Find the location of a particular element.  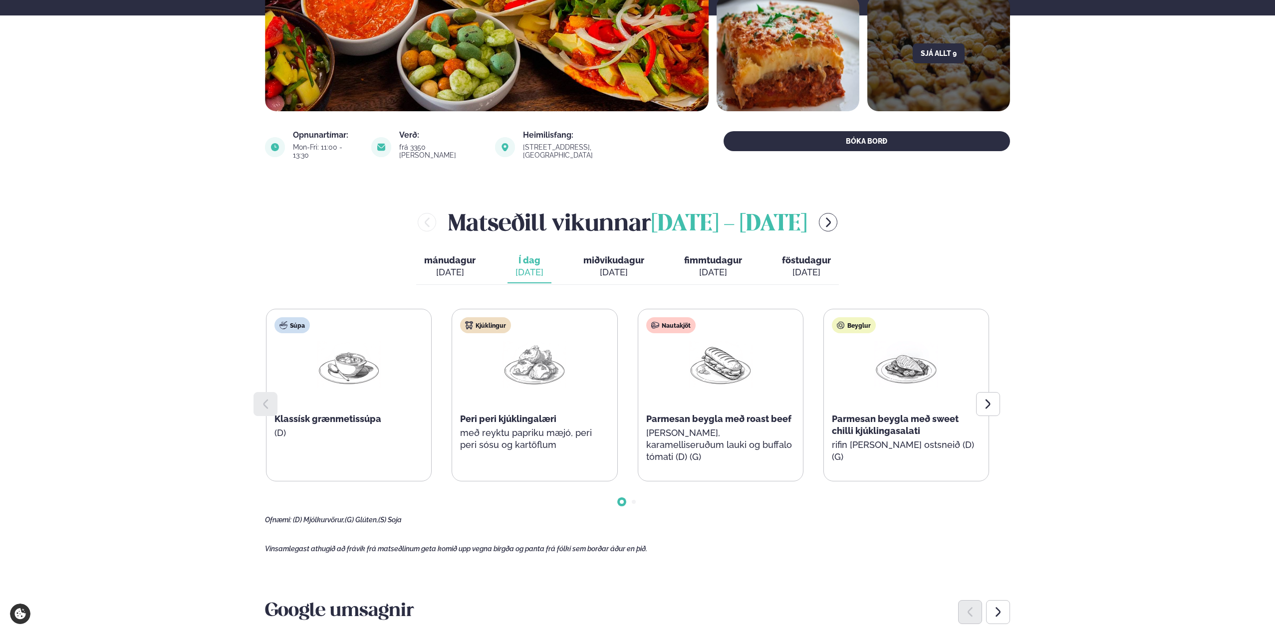

span: fimmtudagur is located at coordinates (713, 260).